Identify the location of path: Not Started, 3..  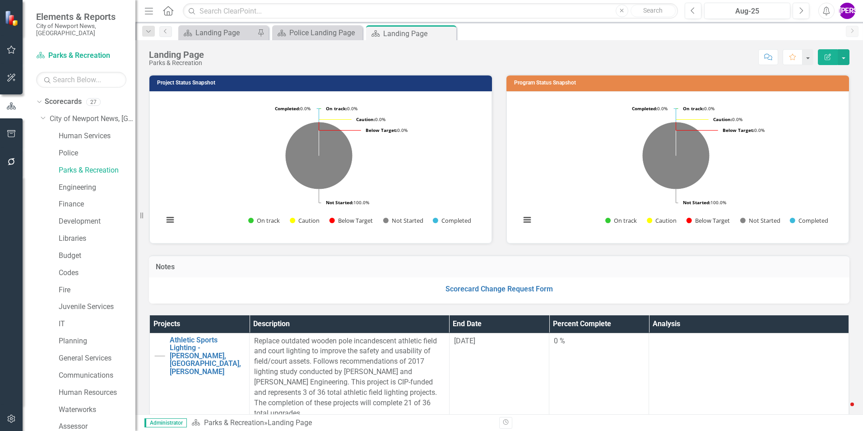
(676, 155).